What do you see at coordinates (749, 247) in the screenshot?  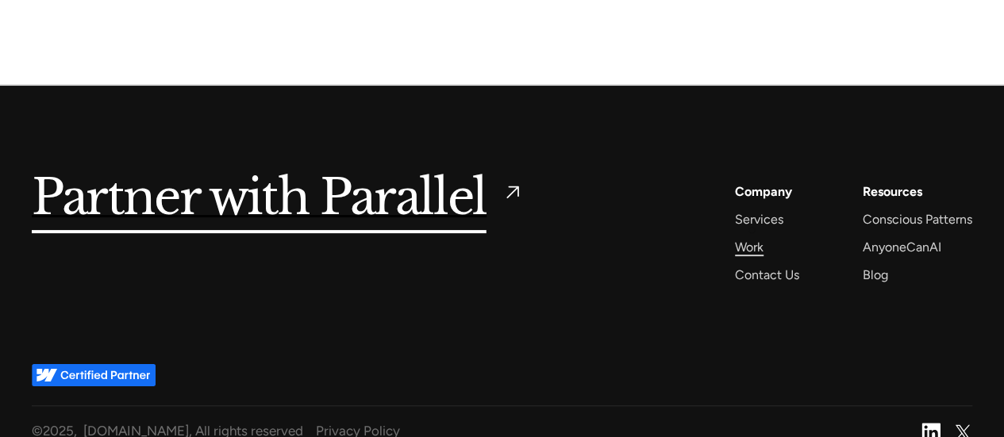 I see `div: Work` at bounding box center [749, 247].